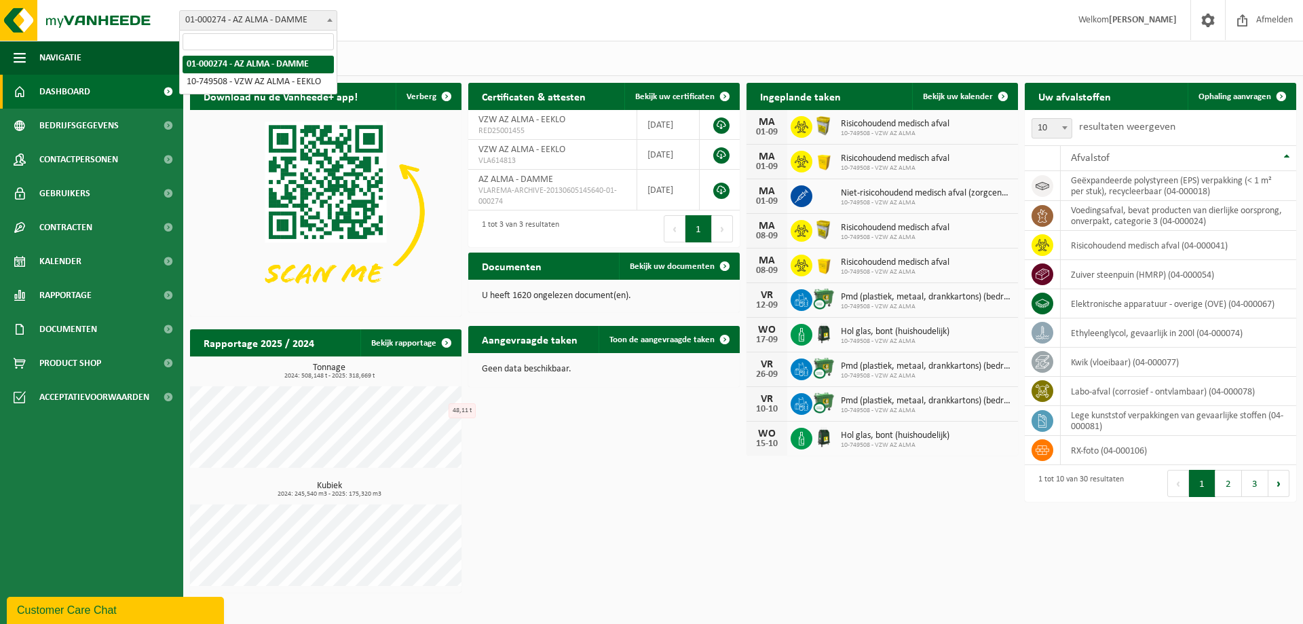 The image size is (1303, 624). Describe the element at coordinates (280, 96) in the screenshot. I see `h2: Download nu de Vanheede+ app!` at that location.